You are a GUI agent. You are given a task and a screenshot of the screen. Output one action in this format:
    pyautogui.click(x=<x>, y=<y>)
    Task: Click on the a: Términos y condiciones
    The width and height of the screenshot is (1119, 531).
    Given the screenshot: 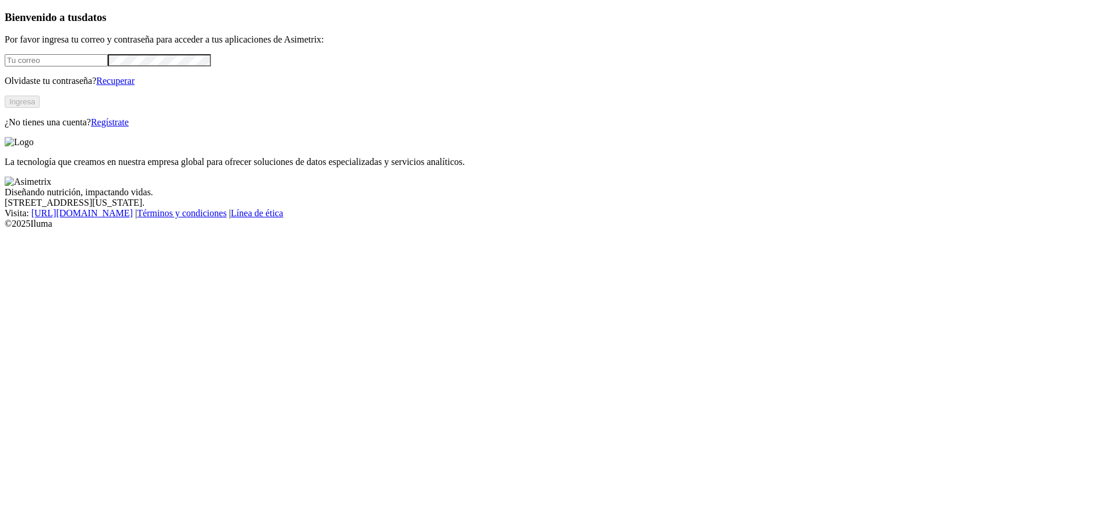 What is the action you would take?
    pyautogui.click(x=182, y=213)
    